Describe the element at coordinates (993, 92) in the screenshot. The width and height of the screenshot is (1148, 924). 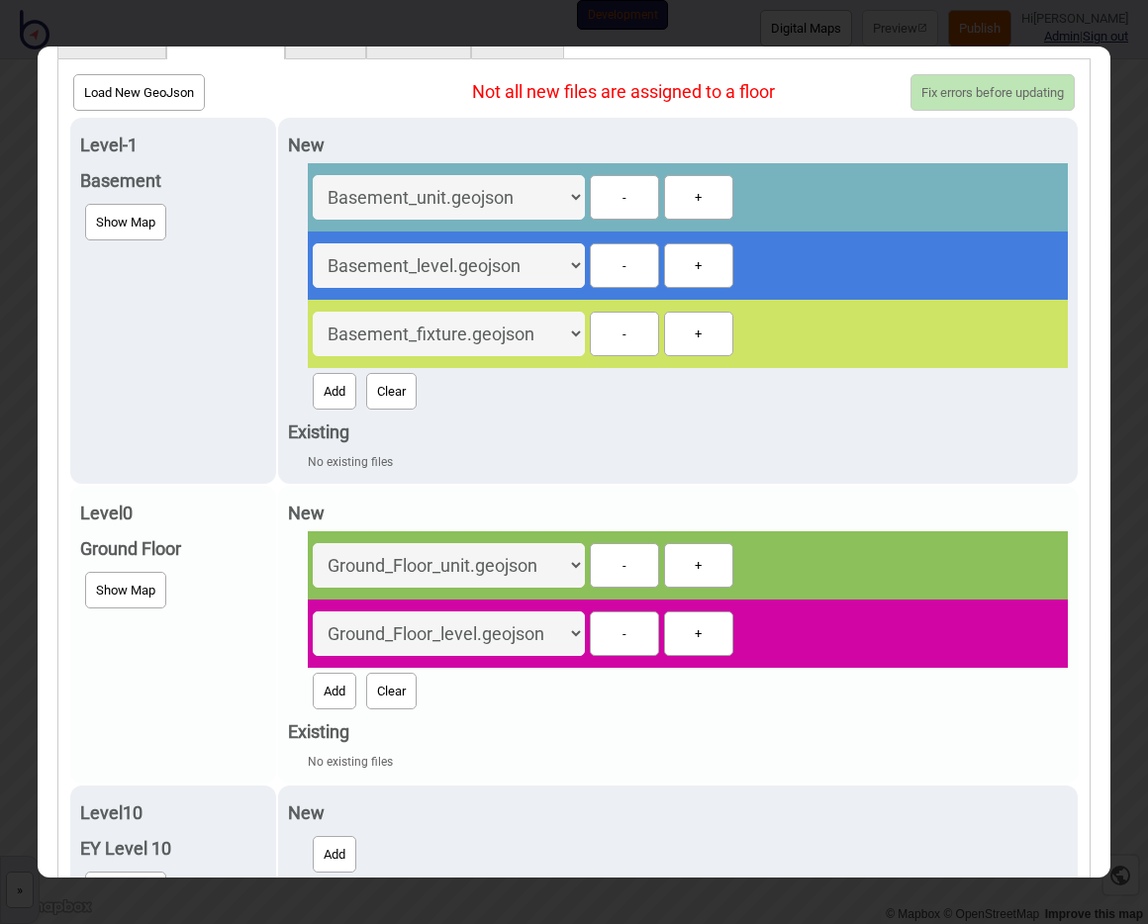
I see `button: Fix errors before updating` at that location.